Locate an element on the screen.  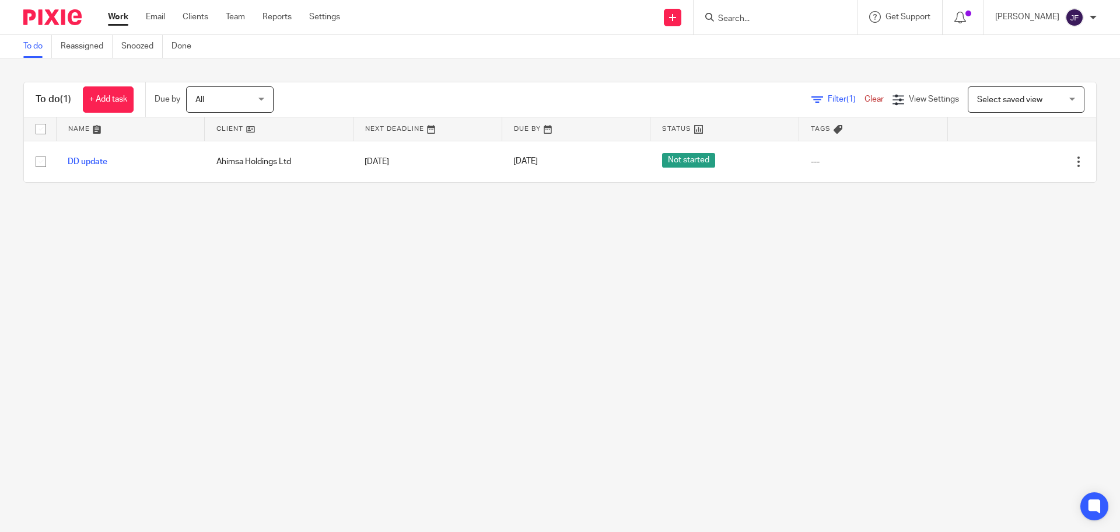
a: Reports is located at coordinates (277, 17).